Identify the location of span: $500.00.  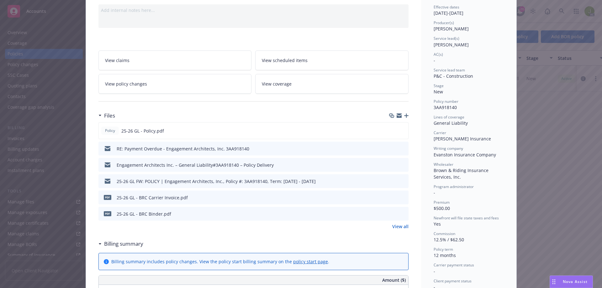
(442, 208).